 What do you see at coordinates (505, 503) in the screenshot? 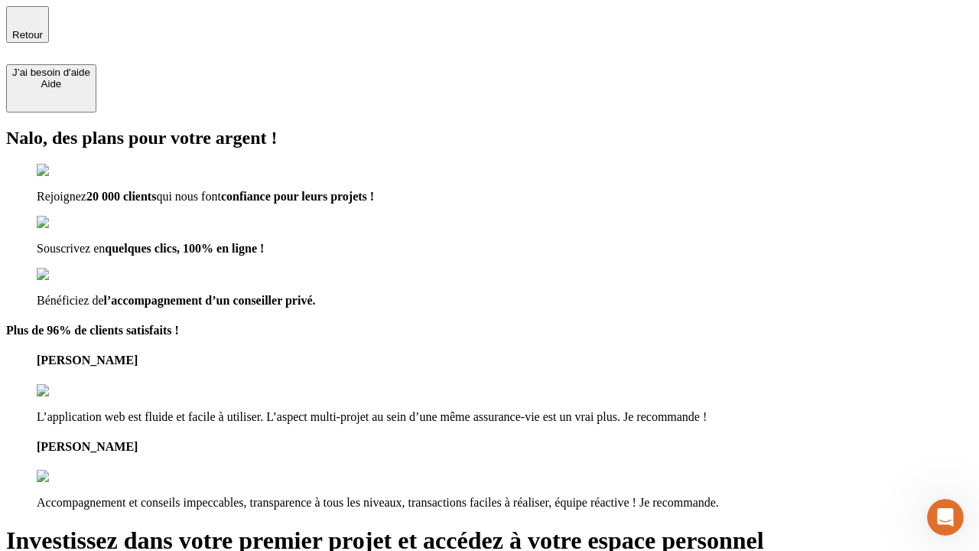
I see `p: Accompagnement et conseils impeccables, transparence à tous les niveaux, transactions faciles à r...` at bounding box center [505, 503].